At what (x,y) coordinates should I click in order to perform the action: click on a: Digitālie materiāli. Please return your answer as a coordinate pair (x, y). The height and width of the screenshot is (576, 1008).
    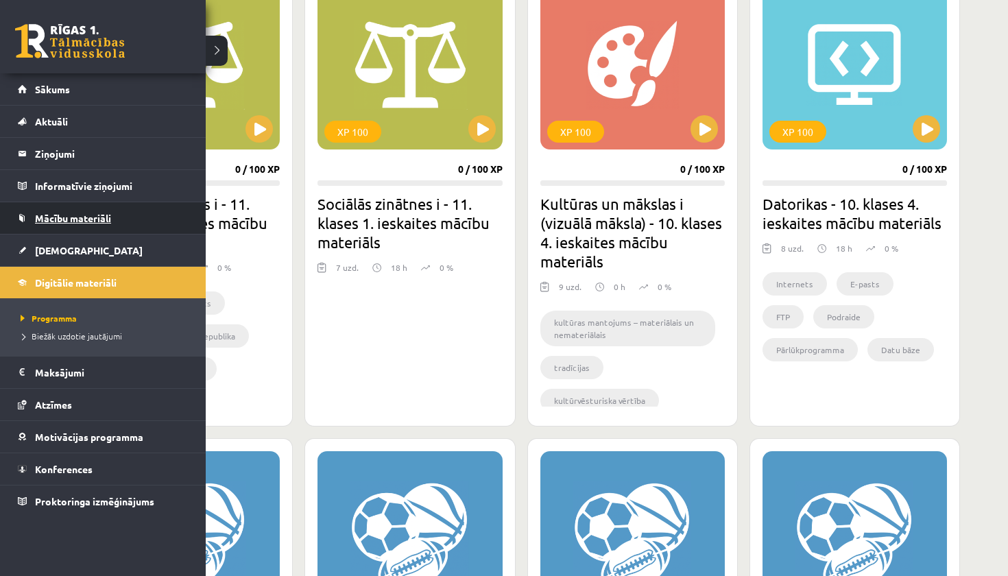
    Looking at the image, I should click on (103, 283).